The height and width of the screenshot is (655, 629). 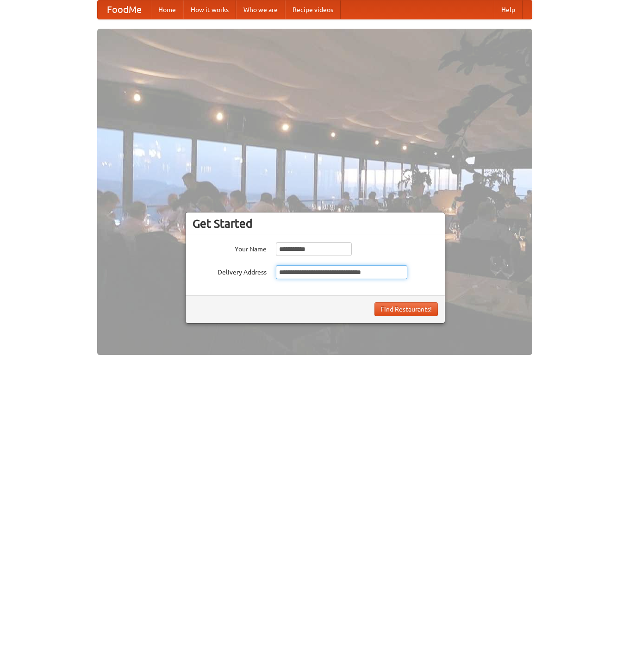 I want to click on label: Your Name, so click(x=229, y=247).